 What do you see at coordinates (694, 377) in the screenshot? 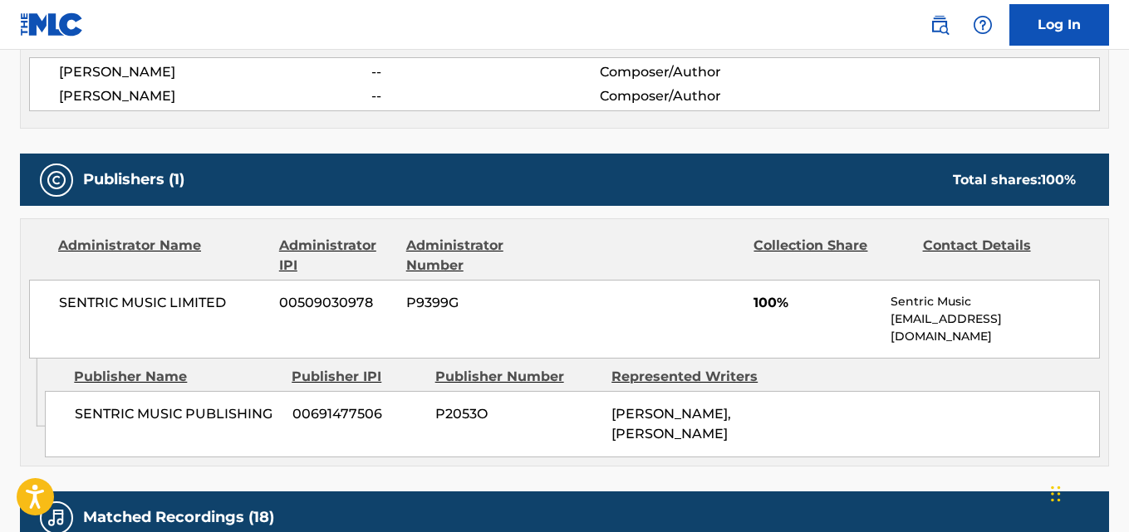
I see `div: Represented Writers` at bounding box center [694, 377].